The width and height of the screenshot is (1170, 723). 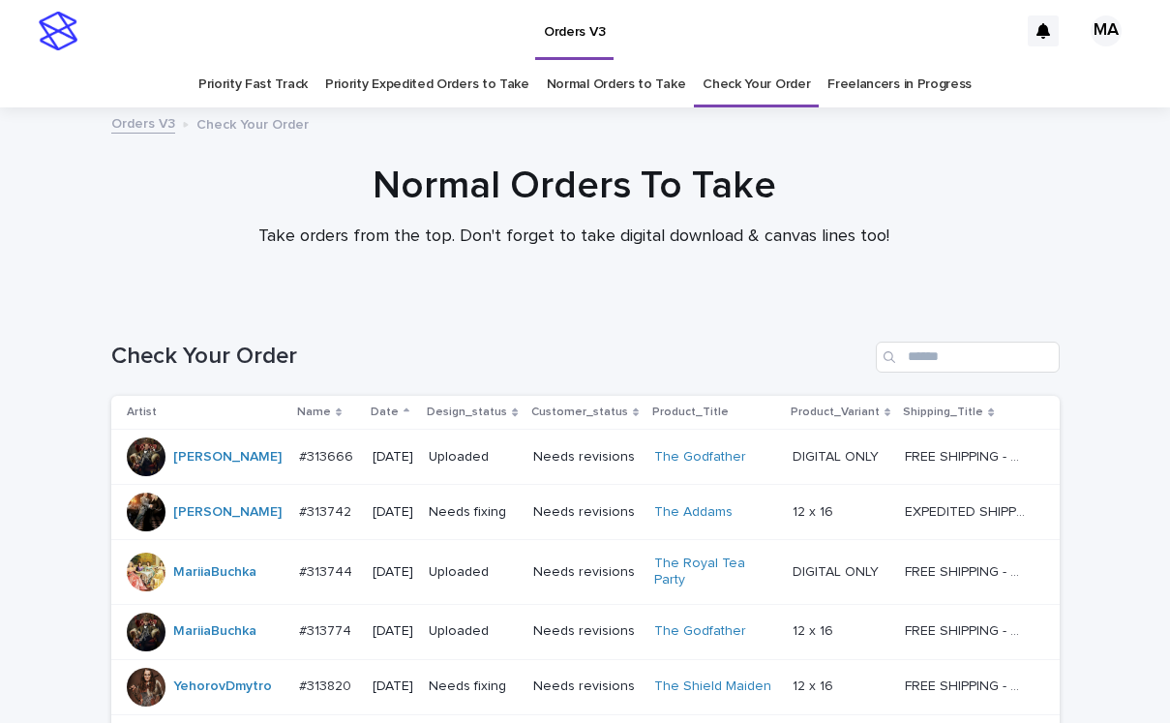 What do you see at coordinates (899, 84) in the screenshot?
I see `a: Freelancers in Progress` at bounding box center [899, 84].